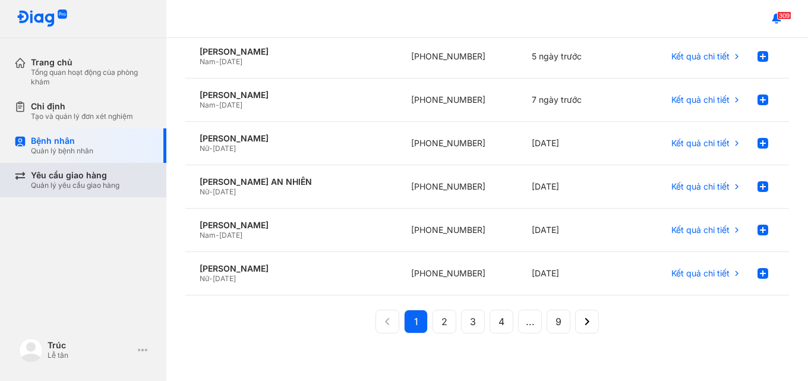 This screenshot has height=381, width=808. What do you see at coordinates (90, 345) in the screenshot?
I see `div: Trúc` at bounding box center [90, 345].